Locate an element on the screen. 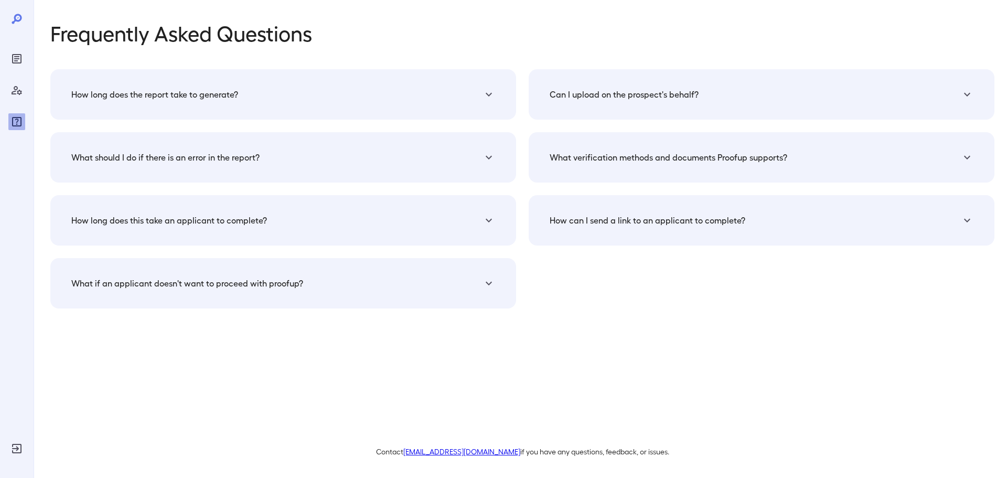 This screenshot has width=1007, height=478. p: Contact if you have any questions, feedback, or issues. is located at coordinates (522, 452).